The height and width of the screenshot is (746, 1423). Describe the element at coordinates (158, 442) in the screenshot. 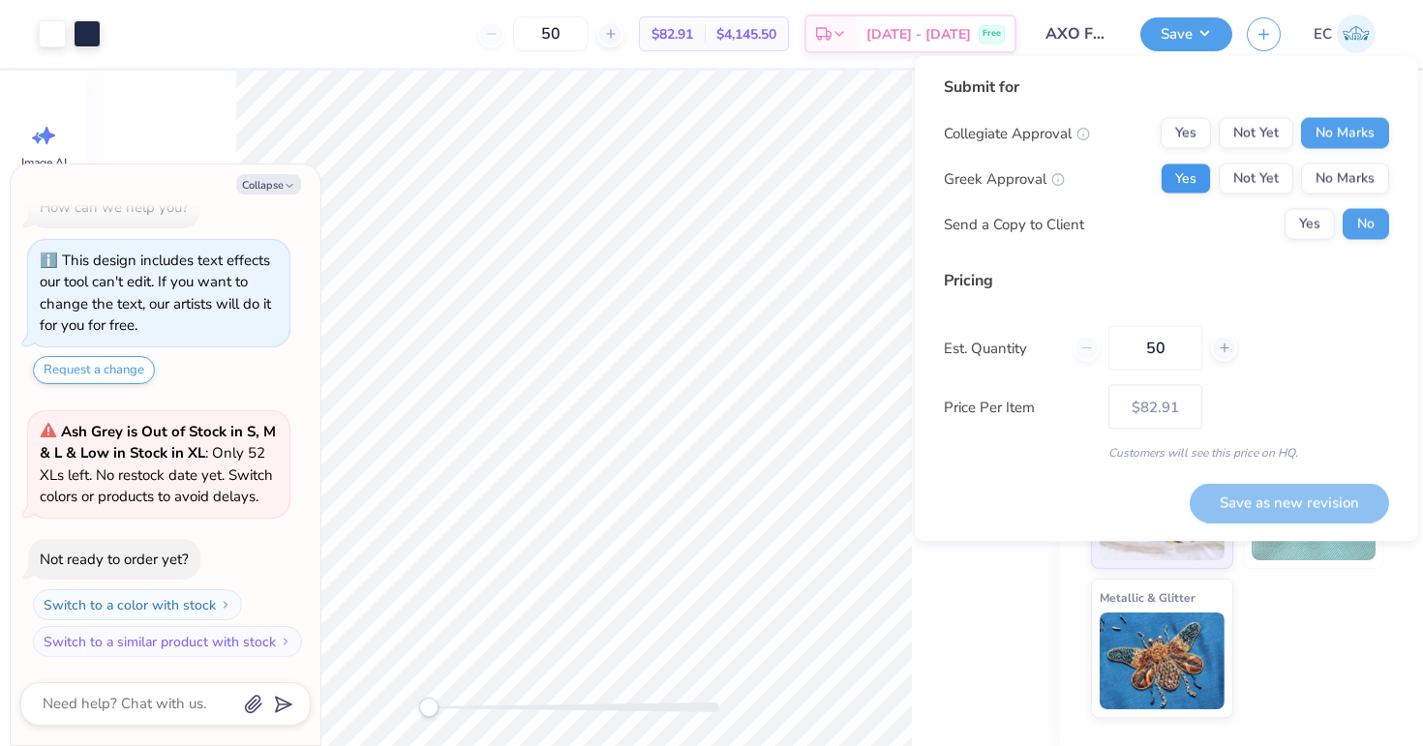

I see `strong: Ash Grey is Out of Stock in S, M & L & Low in Stock in XL` at that location.